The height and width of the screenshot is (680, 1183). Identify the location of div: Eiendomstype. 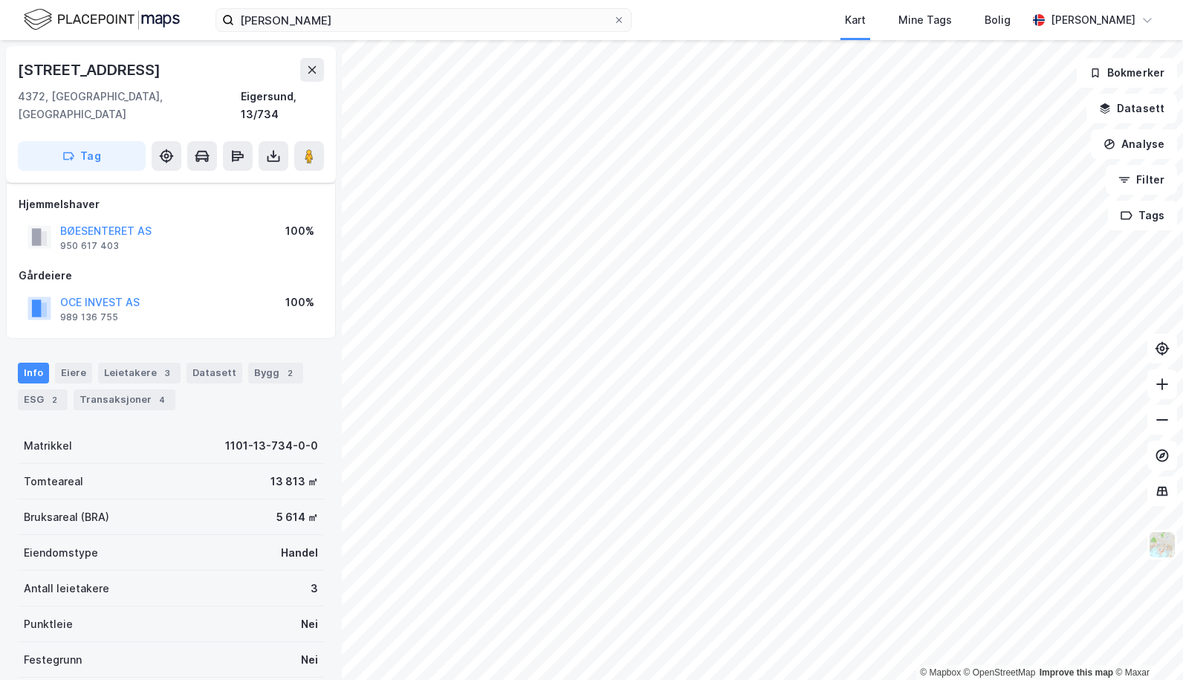
(61, 553).